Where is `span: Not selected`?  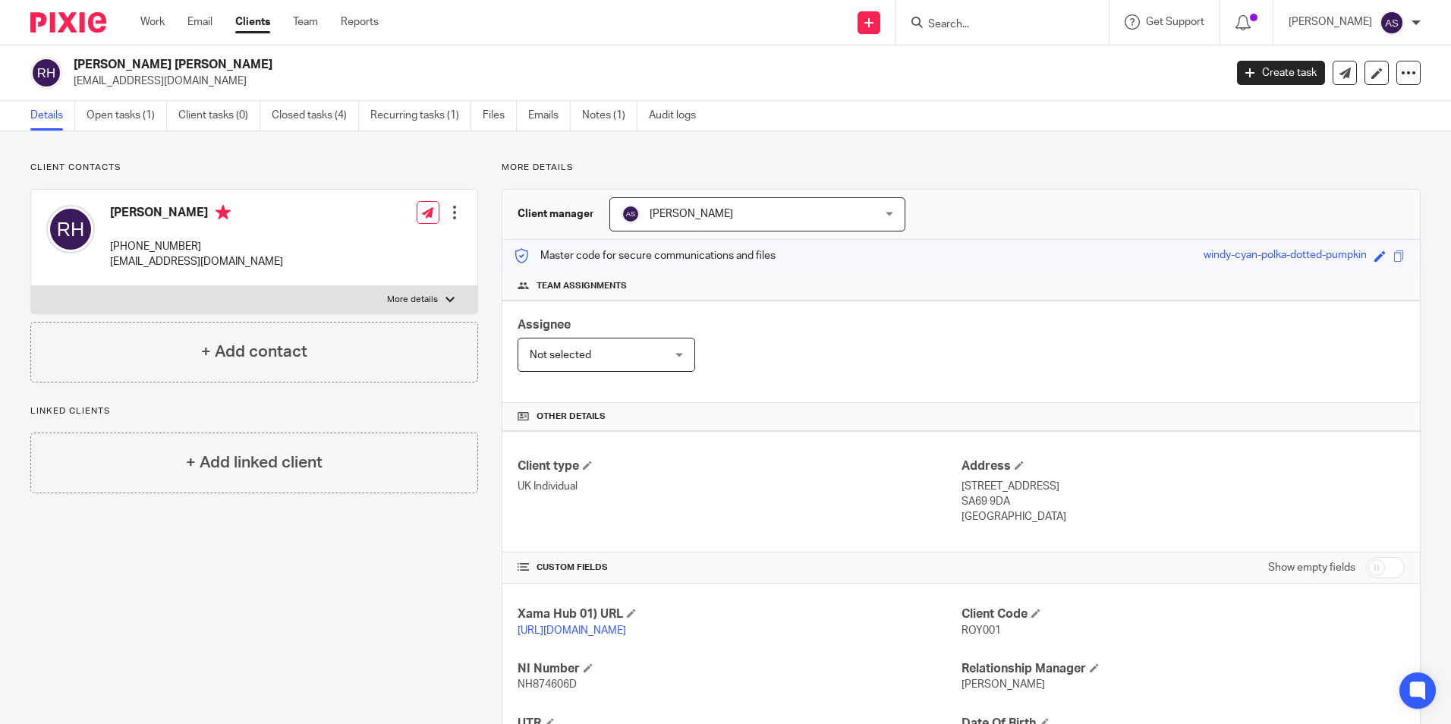 span: Not selected is located at coordinates (560, 355).